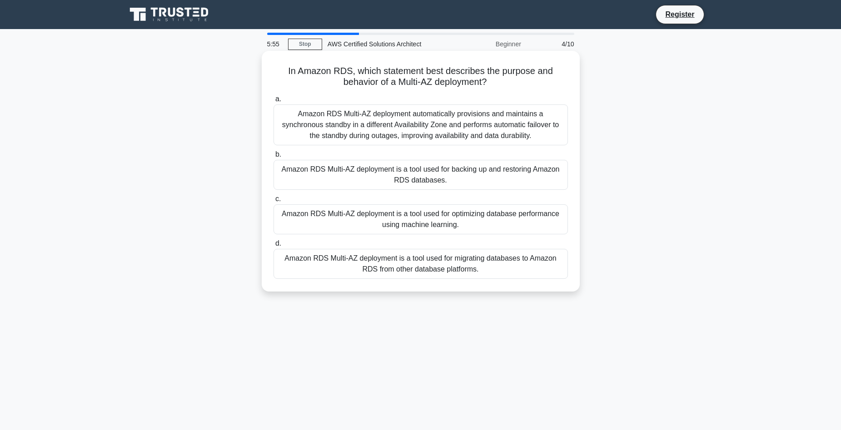  I want to click on div: Beginner, so click(487, 44).